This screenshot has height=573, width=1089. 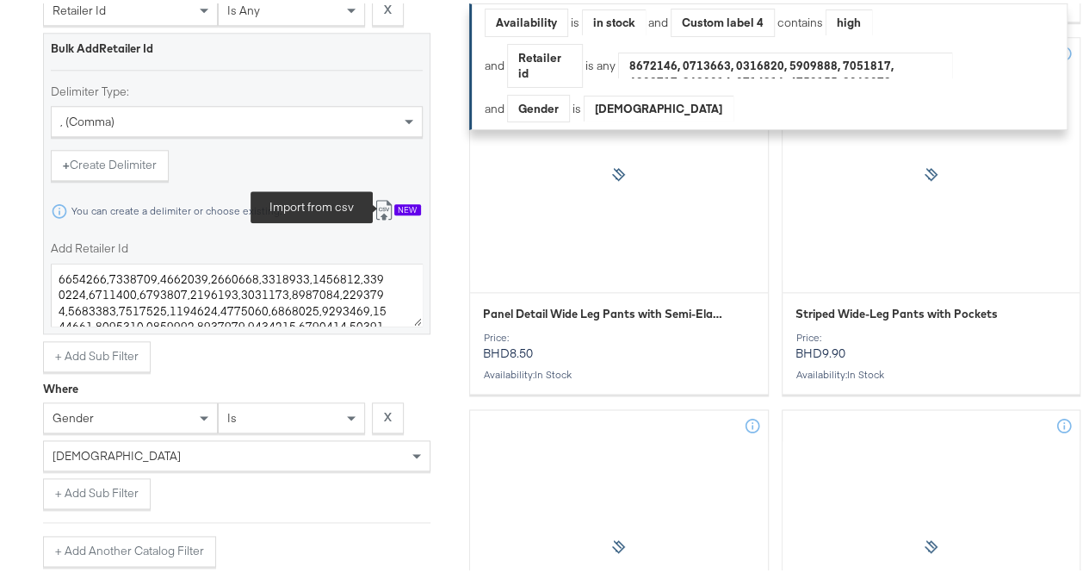 I want to click on strong: X, so click(x=387, y=413).